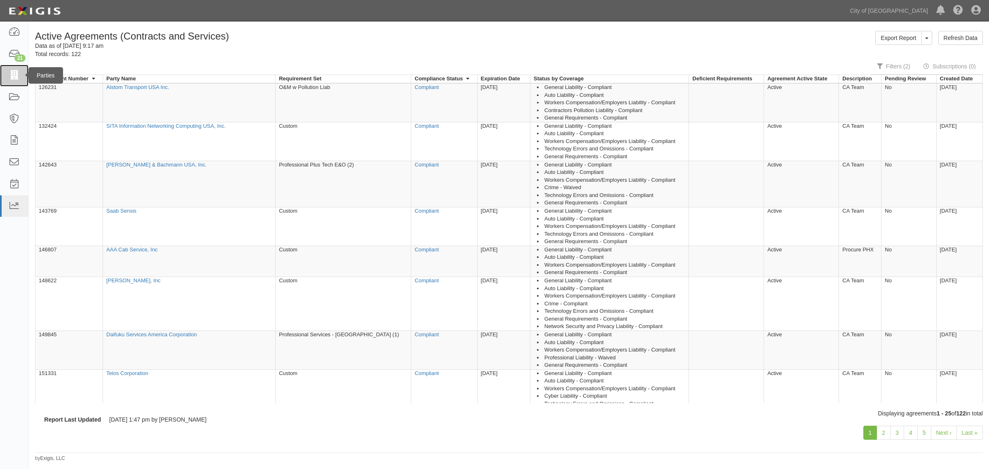 Image resolution: width=989 pixels, height=469 pixels. What do you see at coordinates (958, 11) in the screenshot?
I see `i: Help Center - Complianz` at bounding box center [958, 11].